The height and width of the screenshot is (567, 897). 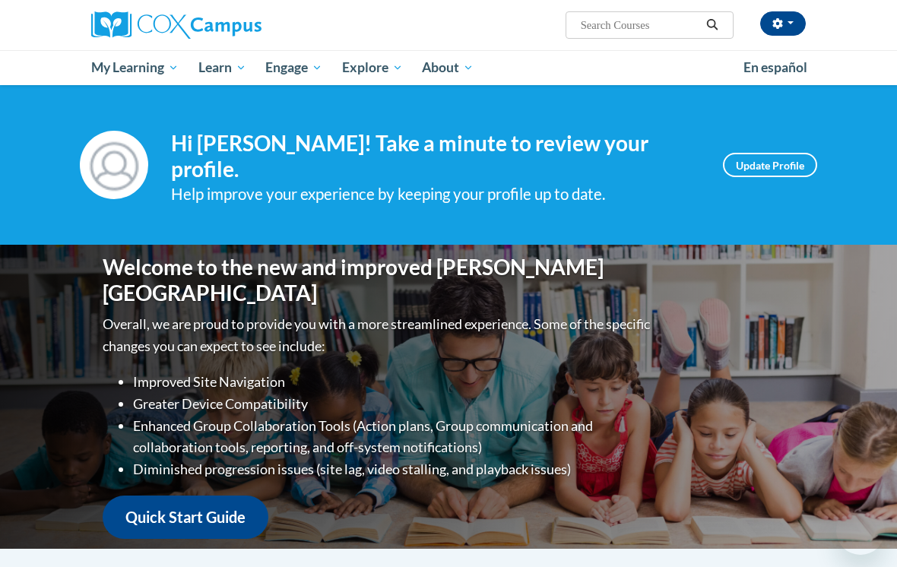 What do you see at coordinates (134, 68) in the screenshot?
I see `a: My Learning` at bounding box center [134, 68].